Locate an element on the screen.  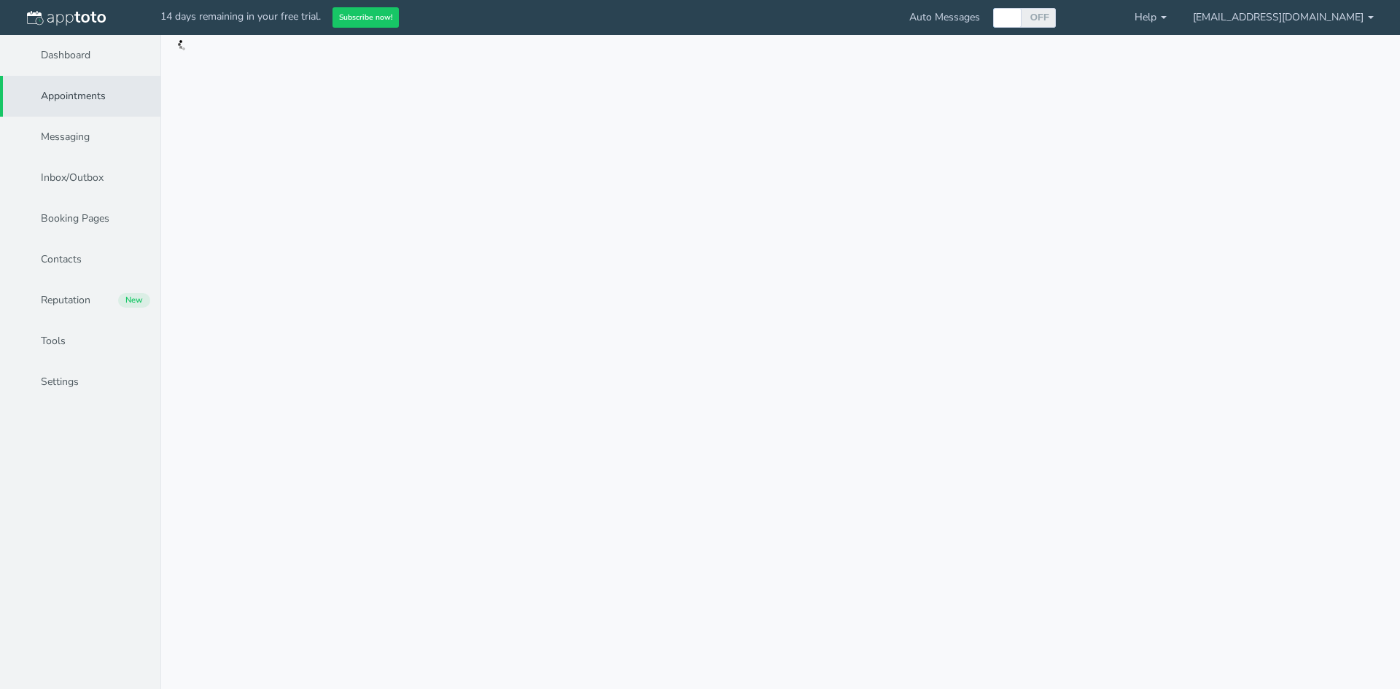
span: Messaging is located at coordinates (65, 137).